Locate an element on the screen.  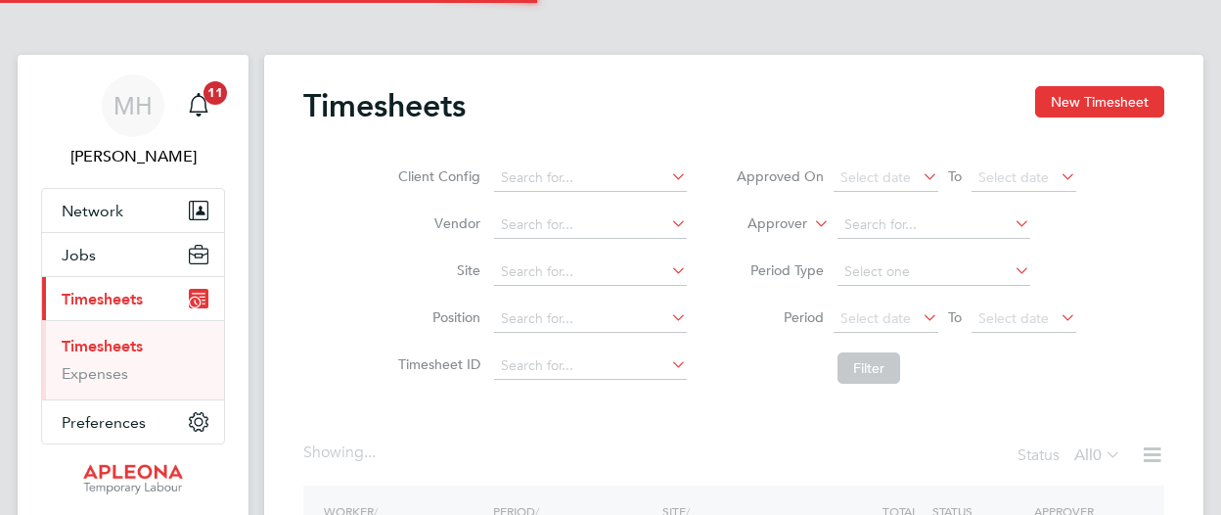
span: 0 is located at coordinates (1097, 455).